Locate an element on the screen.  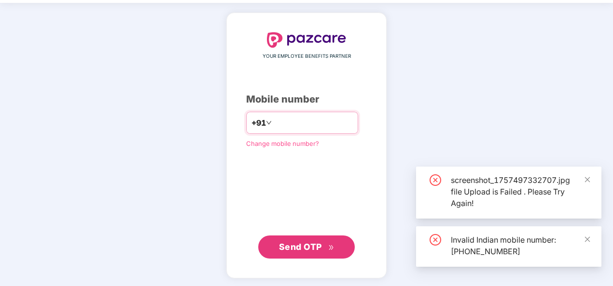
div: Mobile number is located at coordinates (306, 99).